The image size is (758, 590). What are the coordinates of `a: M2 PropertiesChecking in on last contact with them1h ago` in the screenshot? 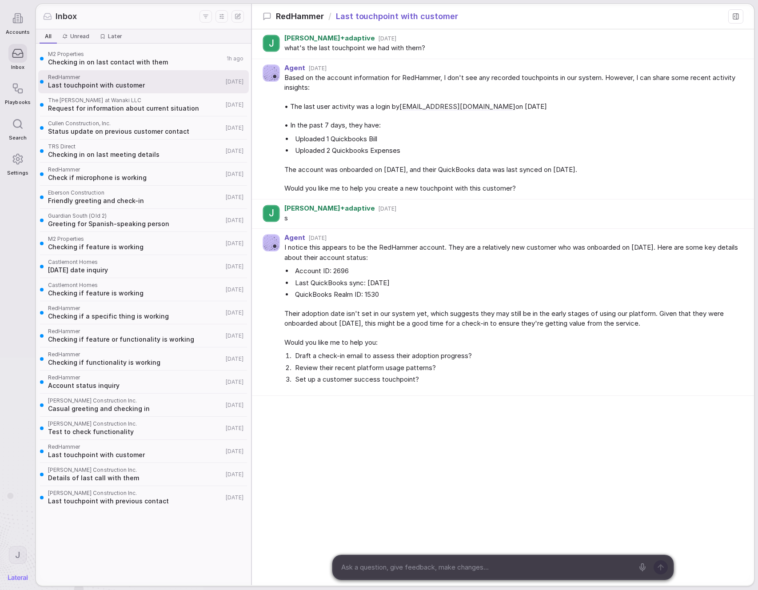 It's located at (144, 59).